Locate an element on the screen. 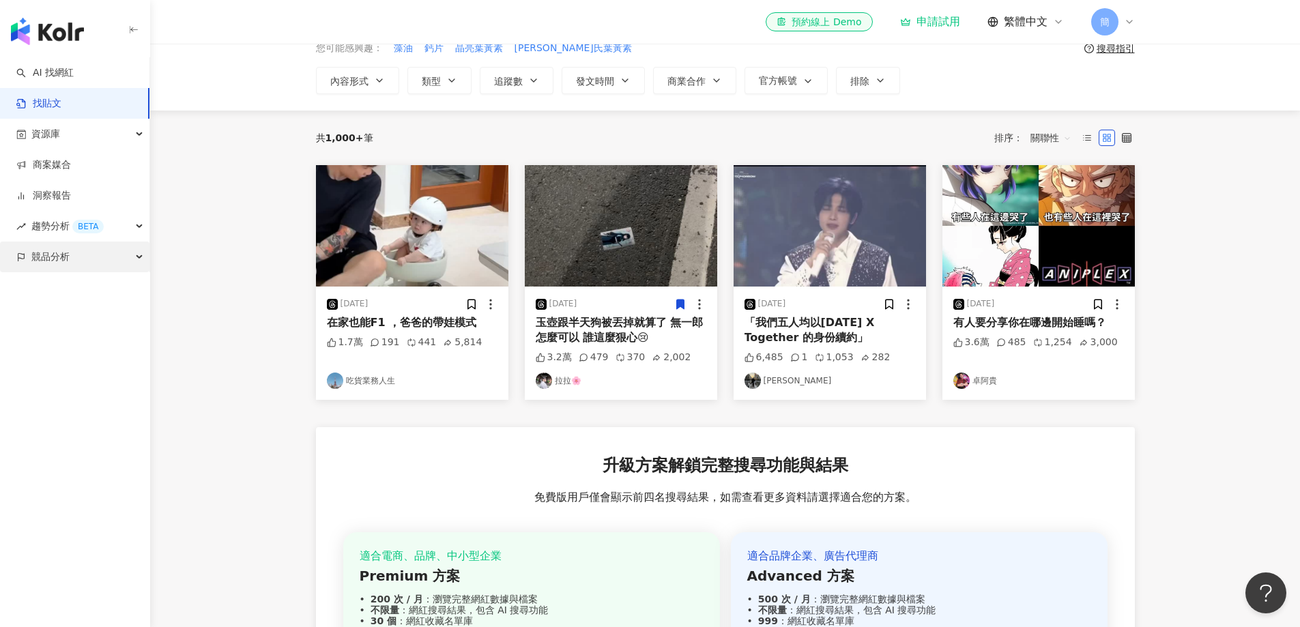 This screenshot has height=627, width=1300. div: Premium 方案 is located at coordinates (532, 576).